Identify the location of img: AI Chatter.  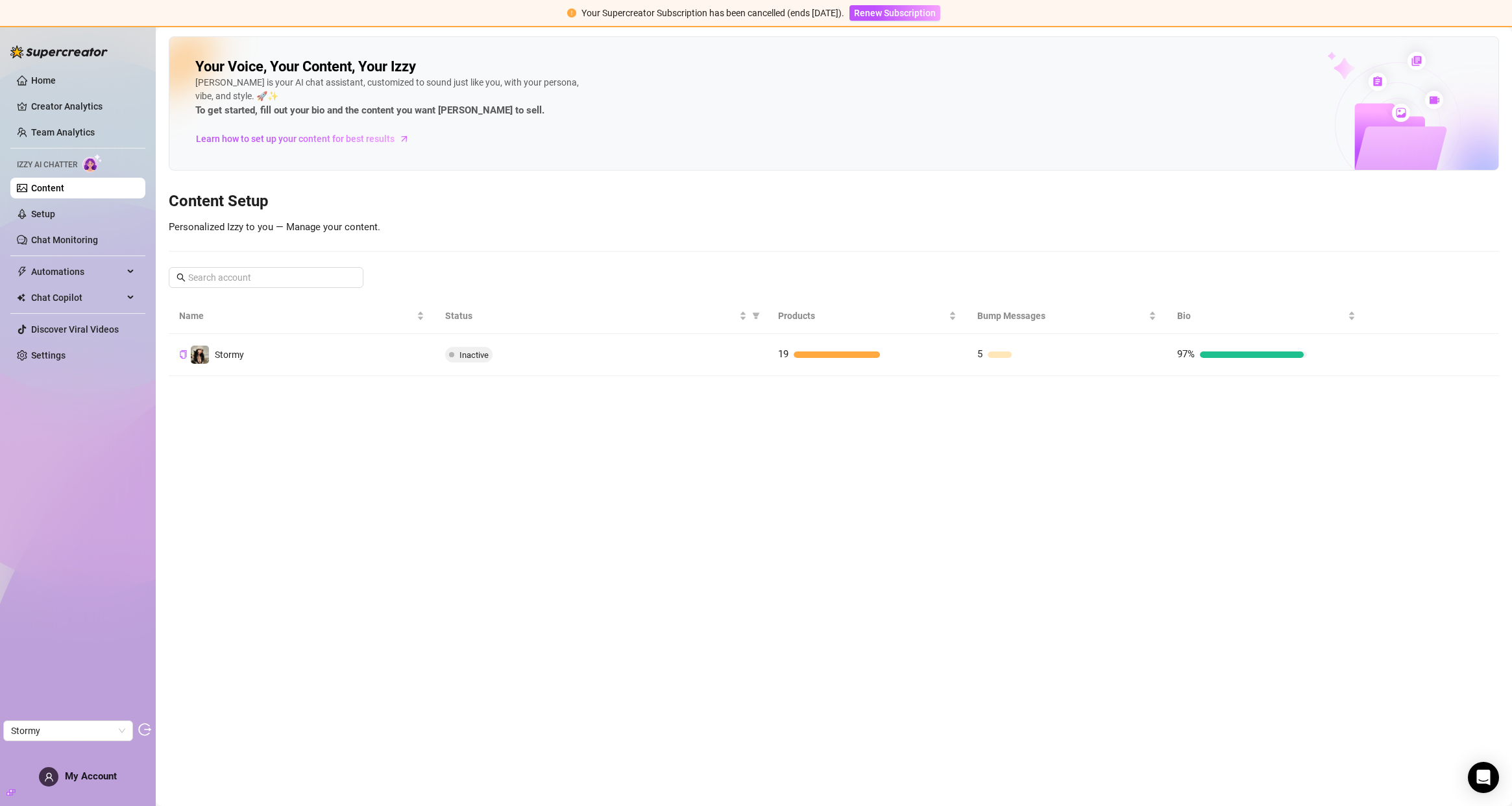
(92, 163).